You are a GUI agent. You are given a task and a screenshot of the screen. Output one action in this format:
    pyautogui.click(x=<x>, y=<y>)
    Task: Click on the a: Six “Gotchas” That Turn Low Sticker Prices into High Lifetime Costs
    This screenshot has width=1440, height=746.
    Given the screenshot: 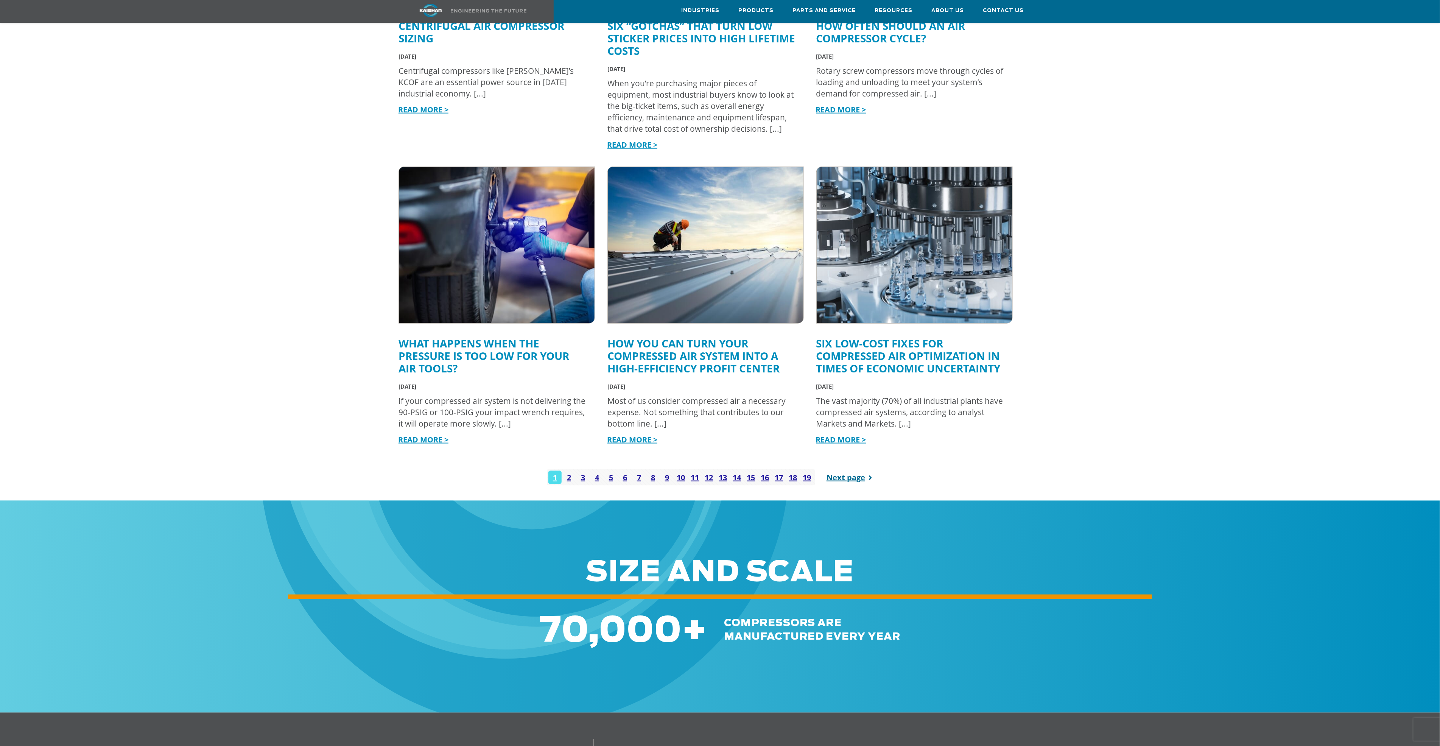 What is the action you would take?
    pyautogui.click(x=701, y=38)
    